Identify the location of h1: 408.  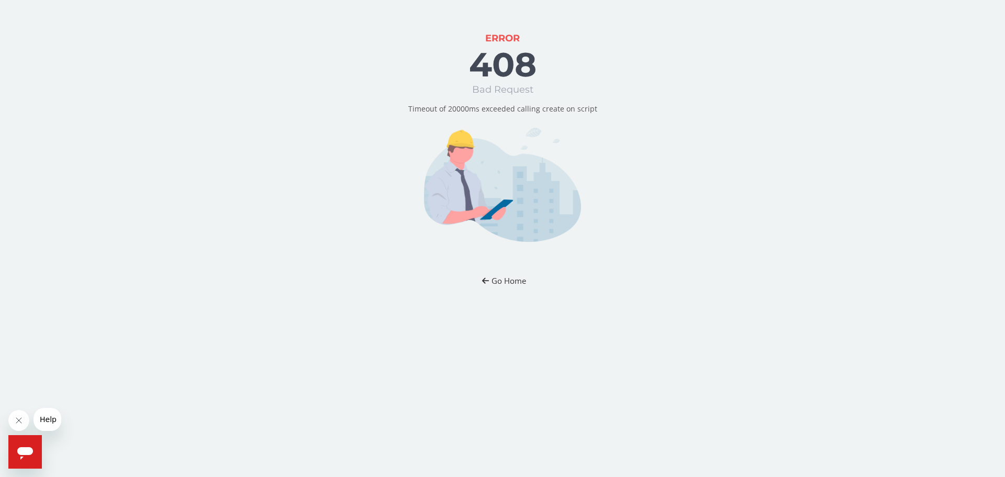
(502, 64).